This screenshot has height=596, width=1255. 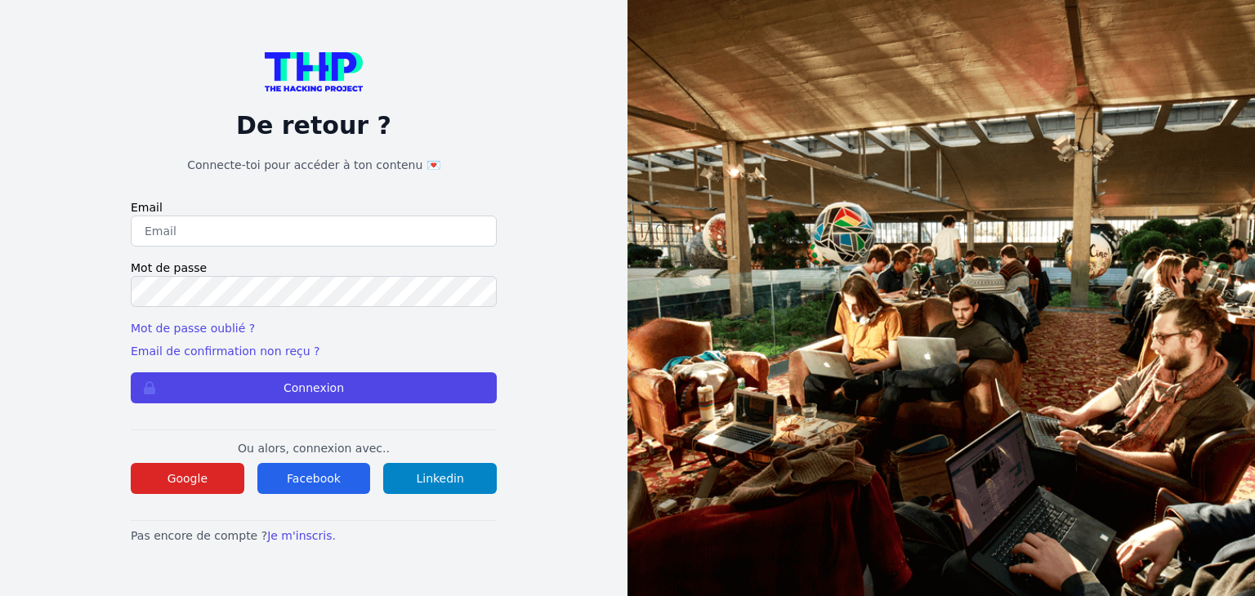 I want to click on button: Facebook, so click(x=314, y=479).